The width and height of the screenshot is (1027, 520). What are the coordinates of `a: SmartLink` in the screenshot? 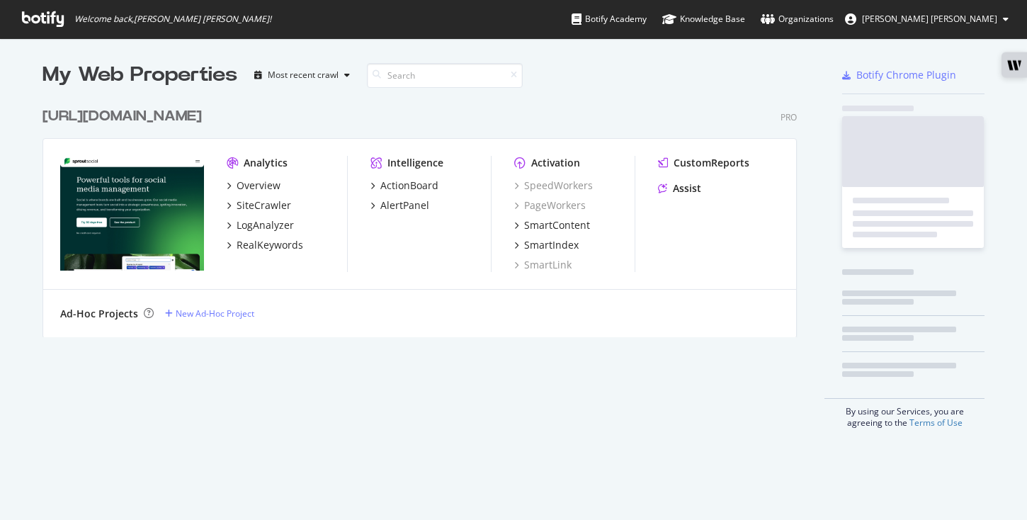 It's located at (543, 265).